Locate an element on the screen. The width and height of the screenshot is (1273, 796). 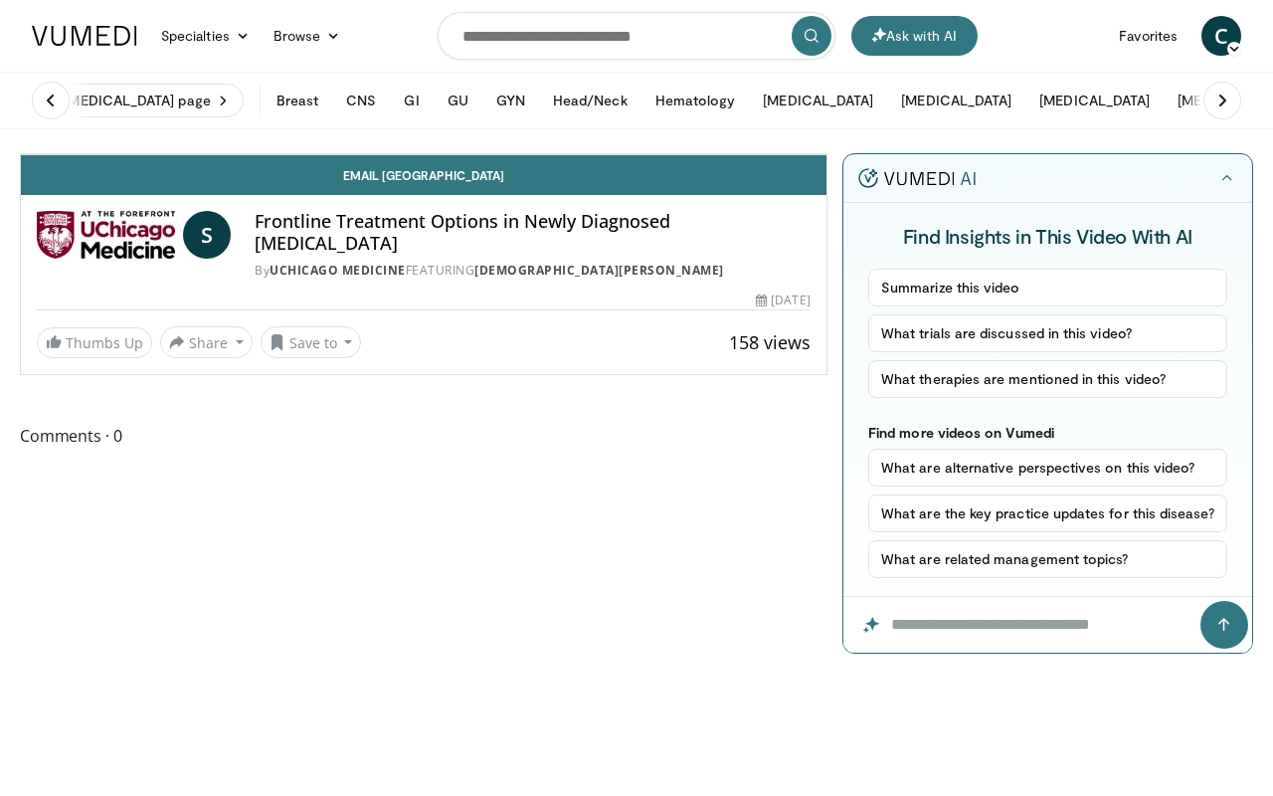
button: Breast is located at coordinates (297, 100).